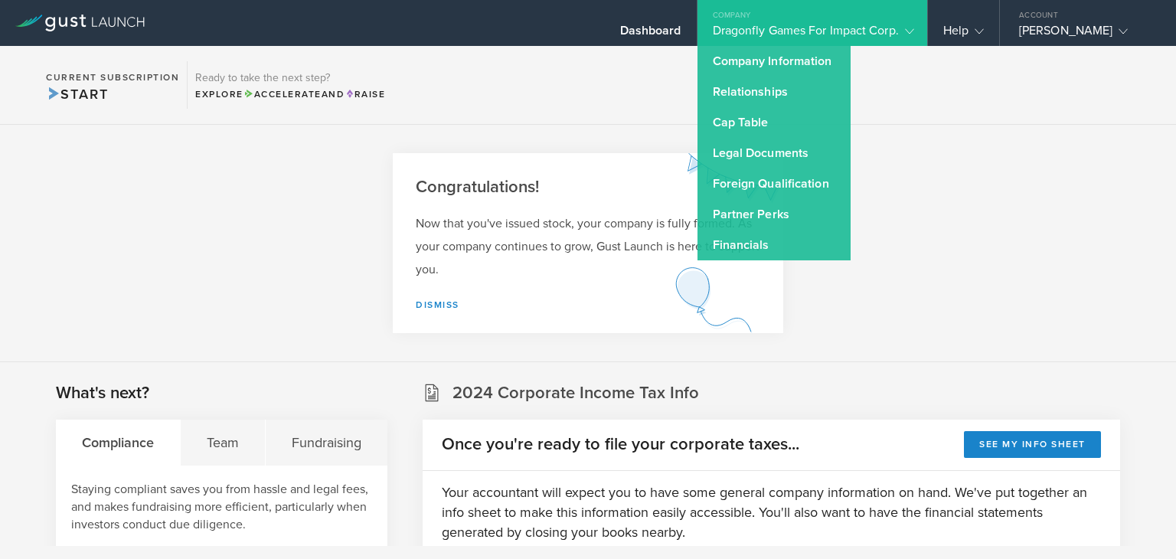  Describe the element at coordinates (289, 85) in the screenshot. I see `div: Ready to take the next step?ExploreAccelerateandRaise` at that location.